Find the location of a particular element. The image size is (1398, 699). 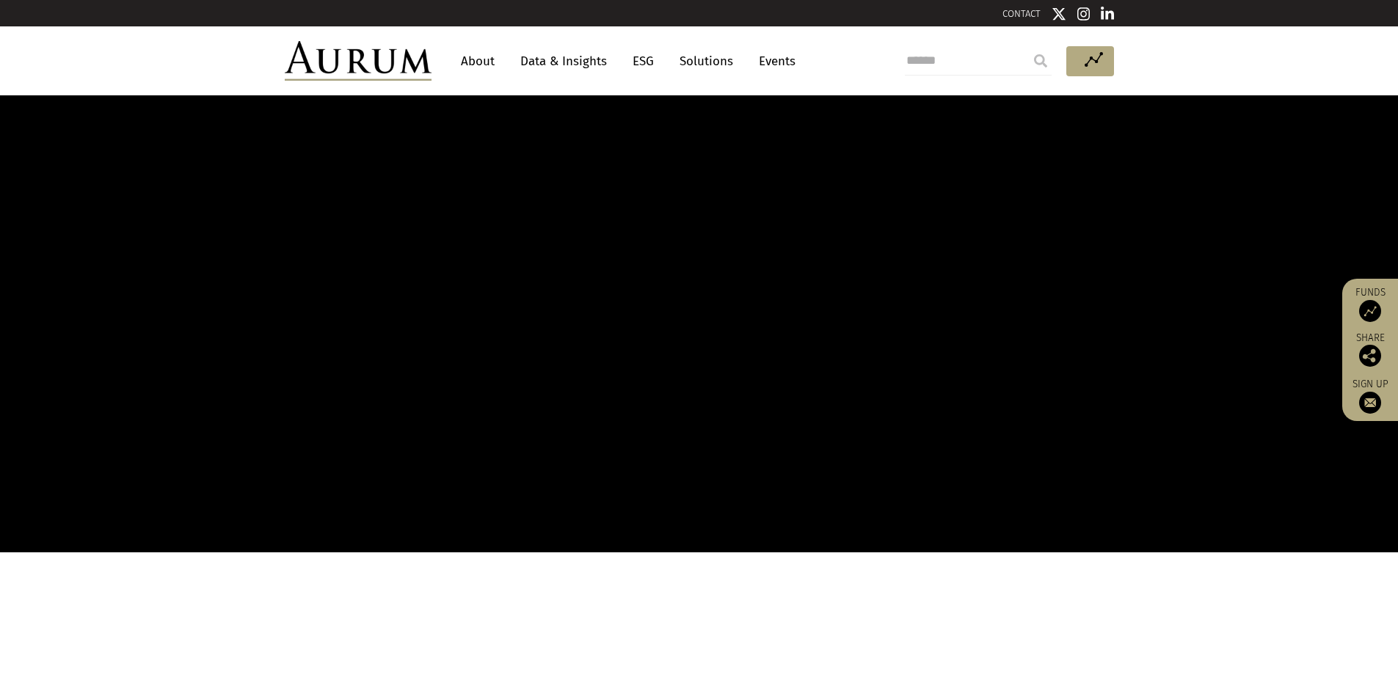

img: Aurum is located at coordinates (358, 61).